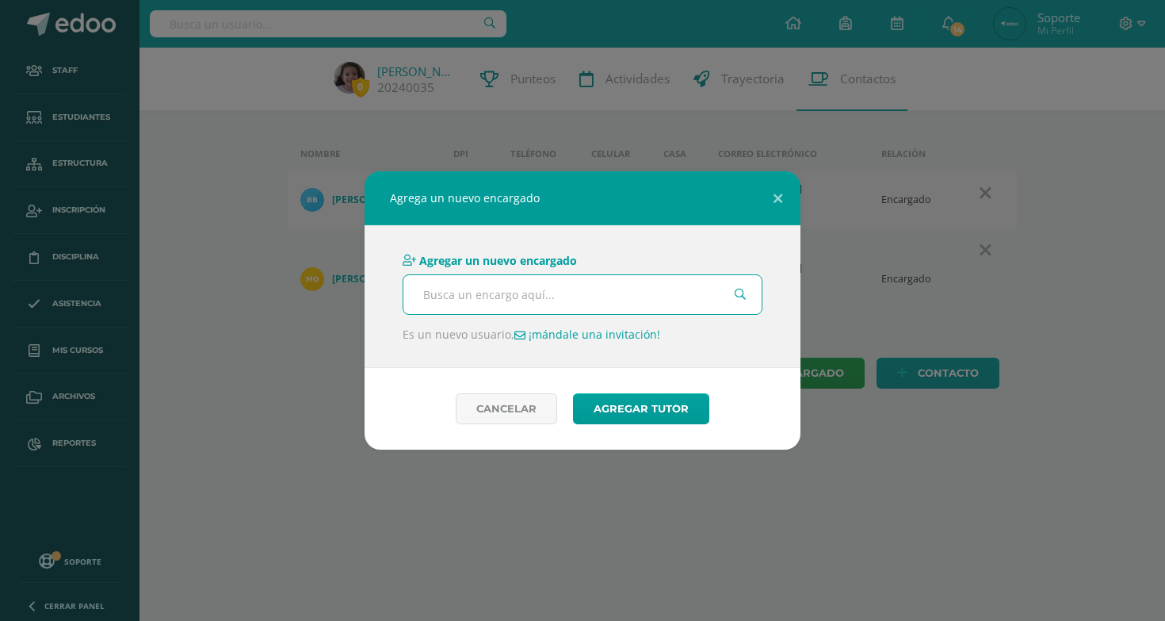 The height and width of the screenshot is (621, 1165). Describe the element at coordinates (583, 335) in the screenshot. I see `p: Es un nuevo usuario,` at that location.